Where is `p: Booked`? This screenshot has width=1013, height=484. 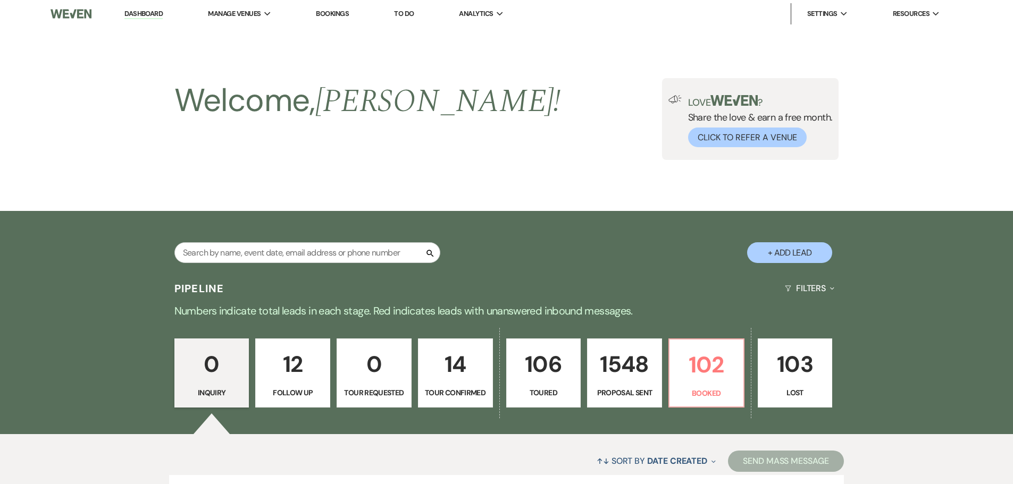 p: Booked is located at coordinates (706, 393).